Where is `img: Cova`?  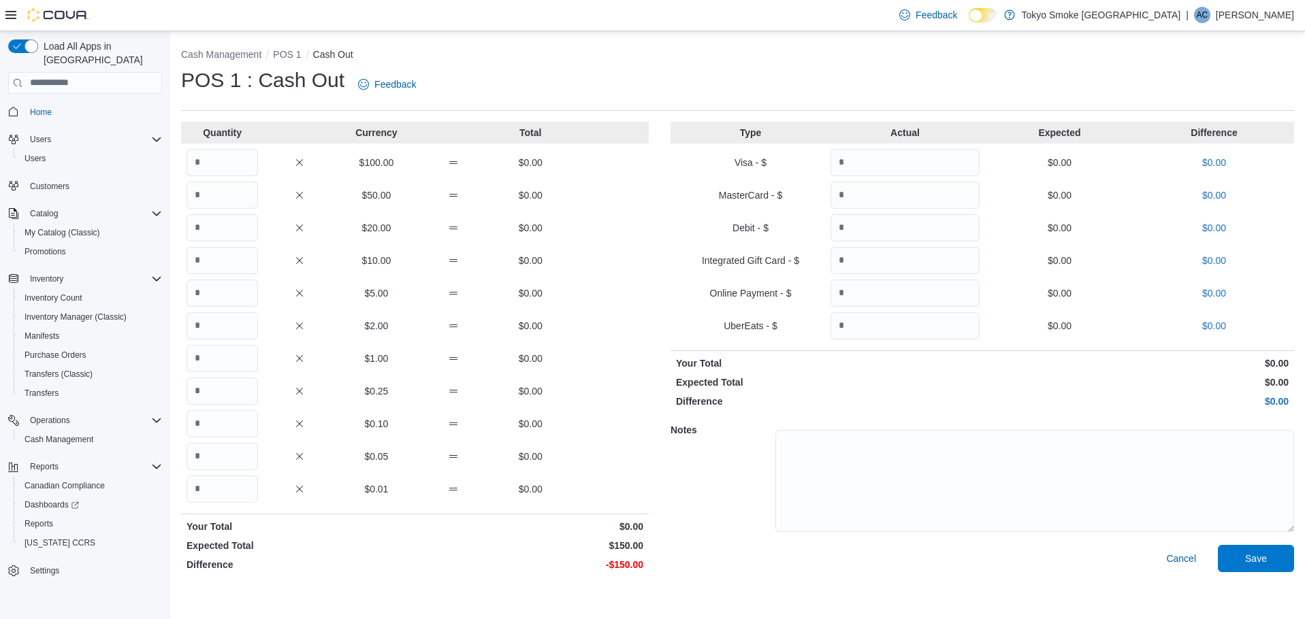
img: Cova is located at coordinates (58, 15).